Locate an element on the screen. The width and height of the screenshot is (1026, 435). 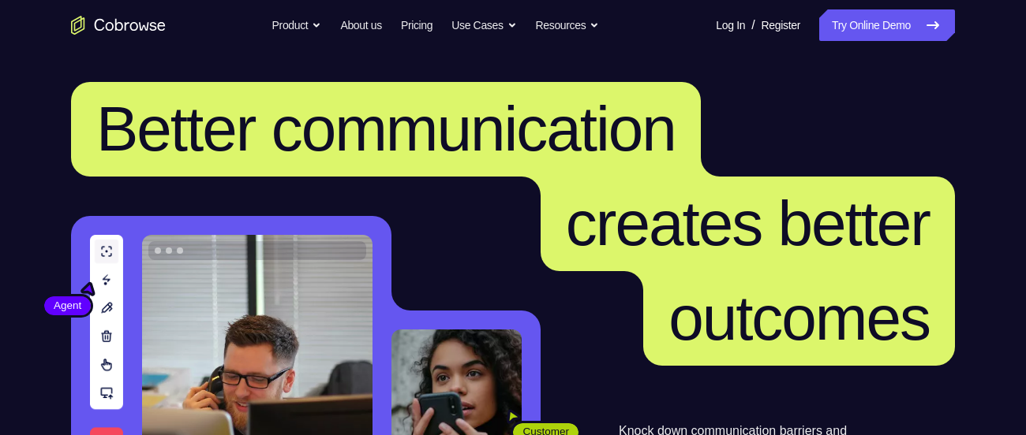
a: Register is located at coordinates (780, 25).